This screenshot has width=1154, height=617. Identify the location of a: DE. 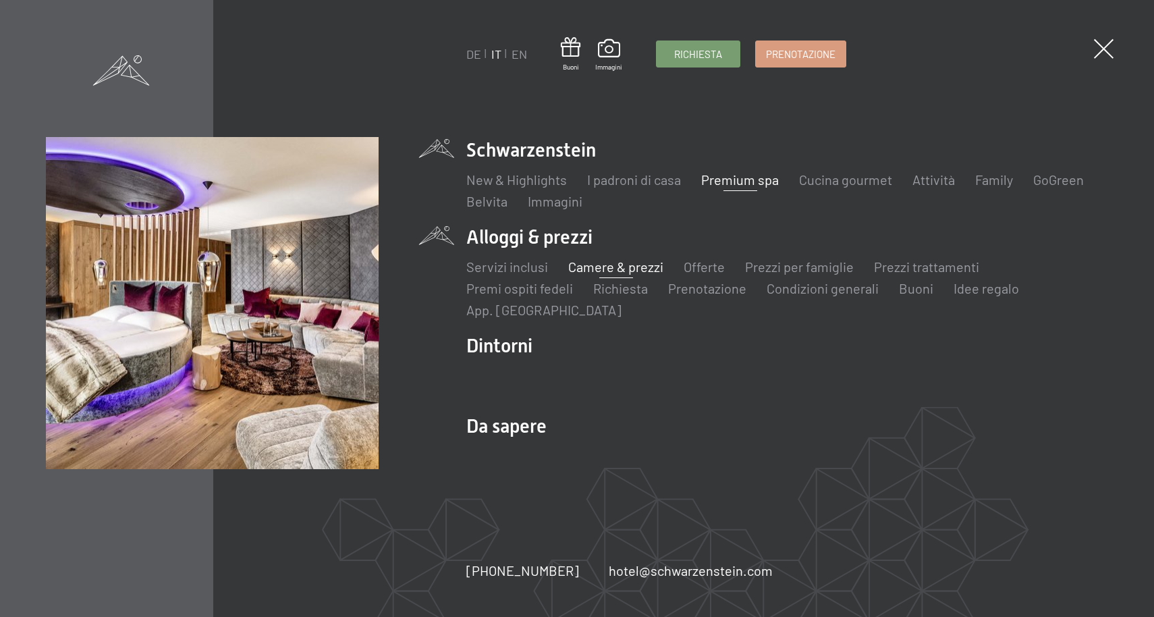
(474, 54).